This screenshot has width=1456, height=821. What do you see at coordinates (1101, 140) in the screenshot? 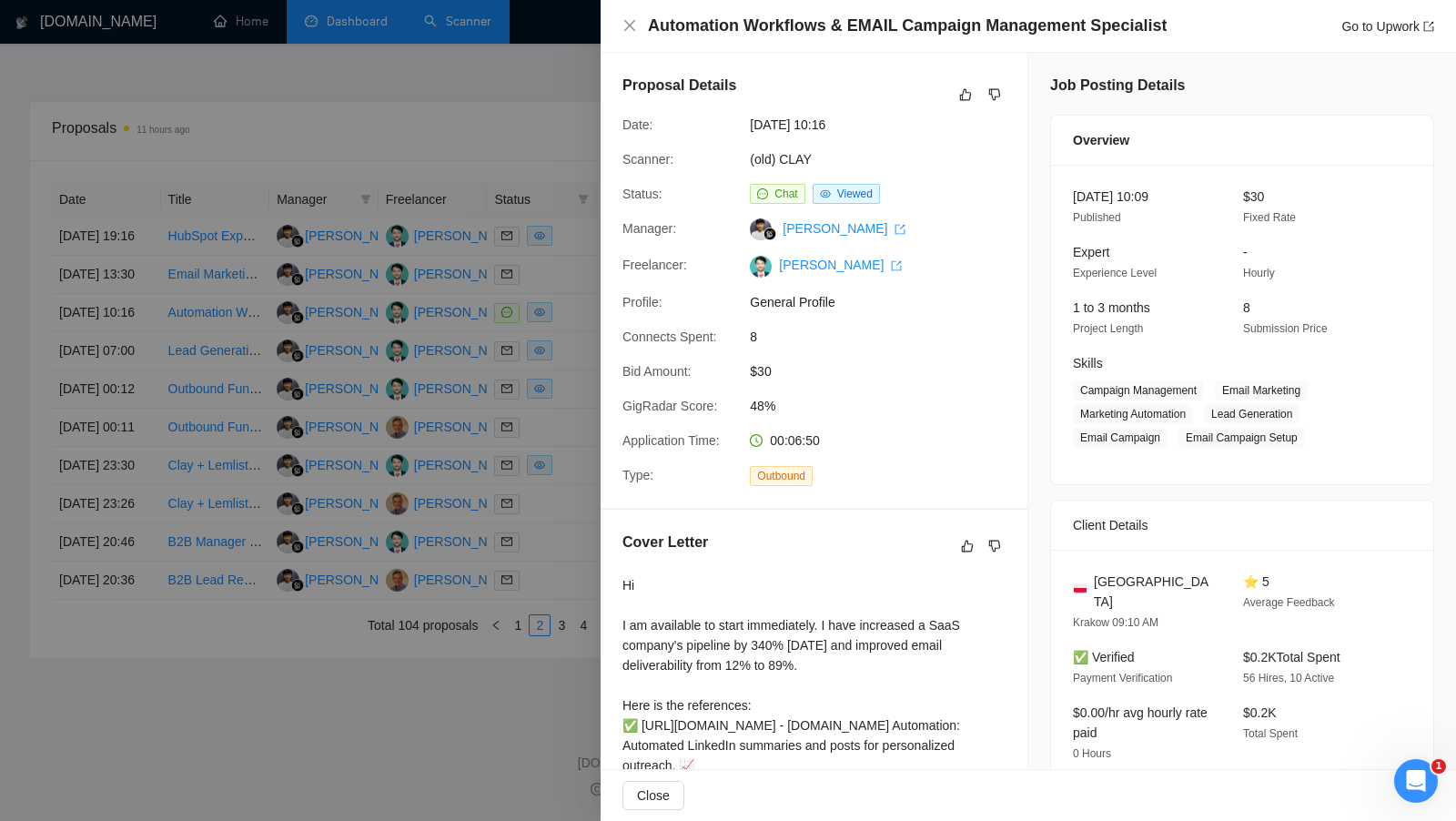
I see `span: Overview` at bounding box center [1101, 140].